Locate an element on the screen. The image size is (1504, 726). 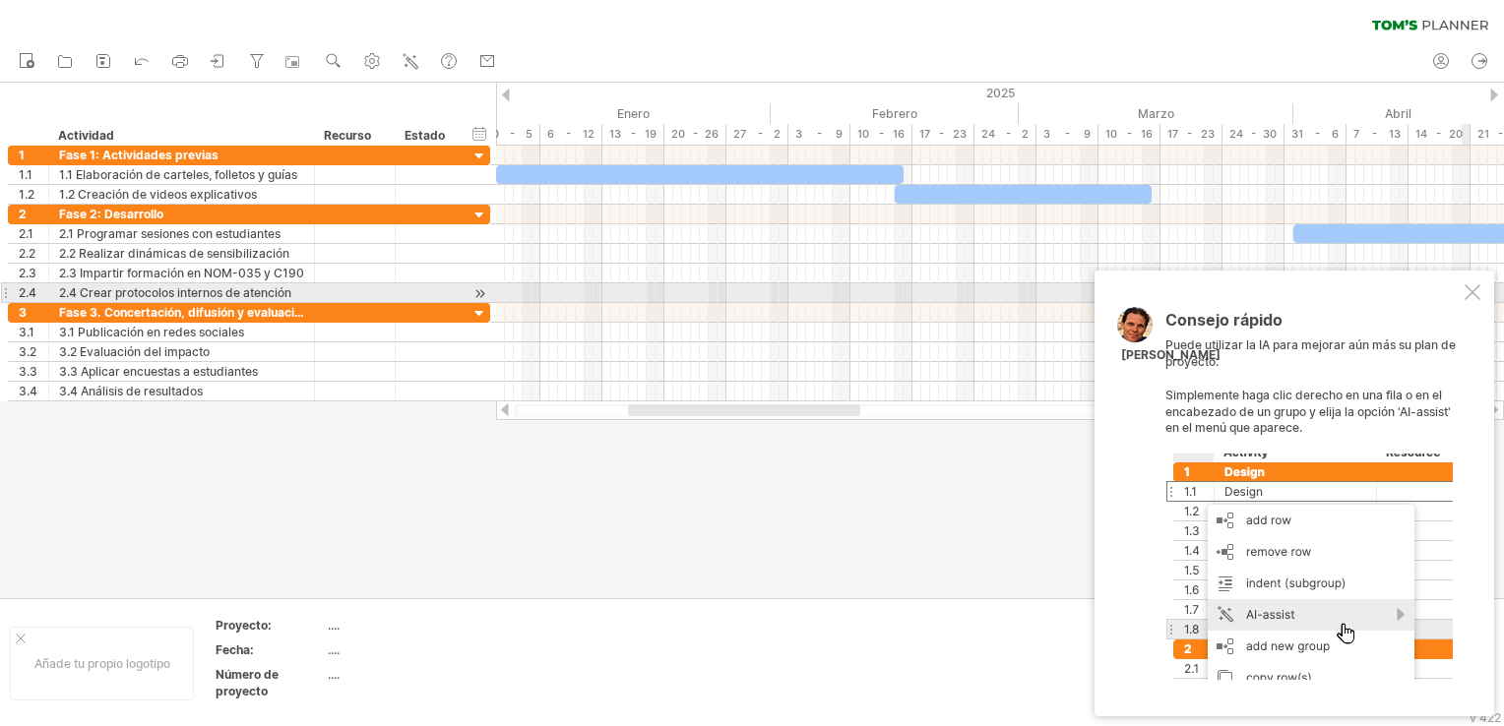
div: 13 - 19 is located at coordinates (633, 134).